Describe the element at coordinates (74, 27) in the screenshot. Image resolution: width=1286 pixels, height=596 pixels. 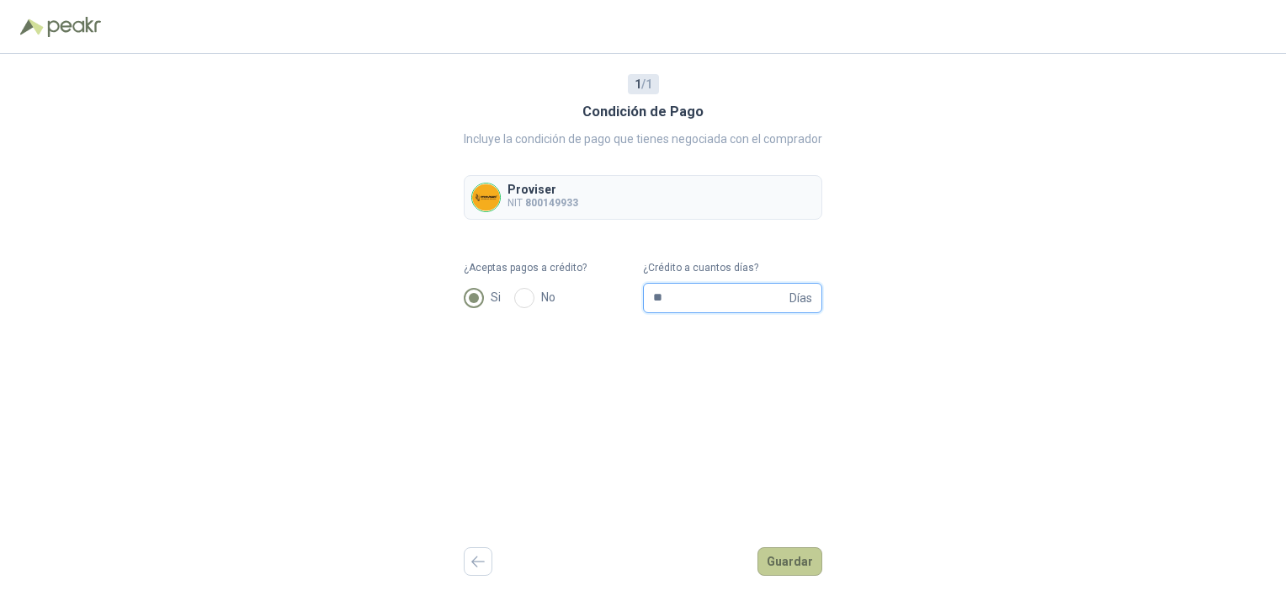
I see `img: Peakr` at that location.